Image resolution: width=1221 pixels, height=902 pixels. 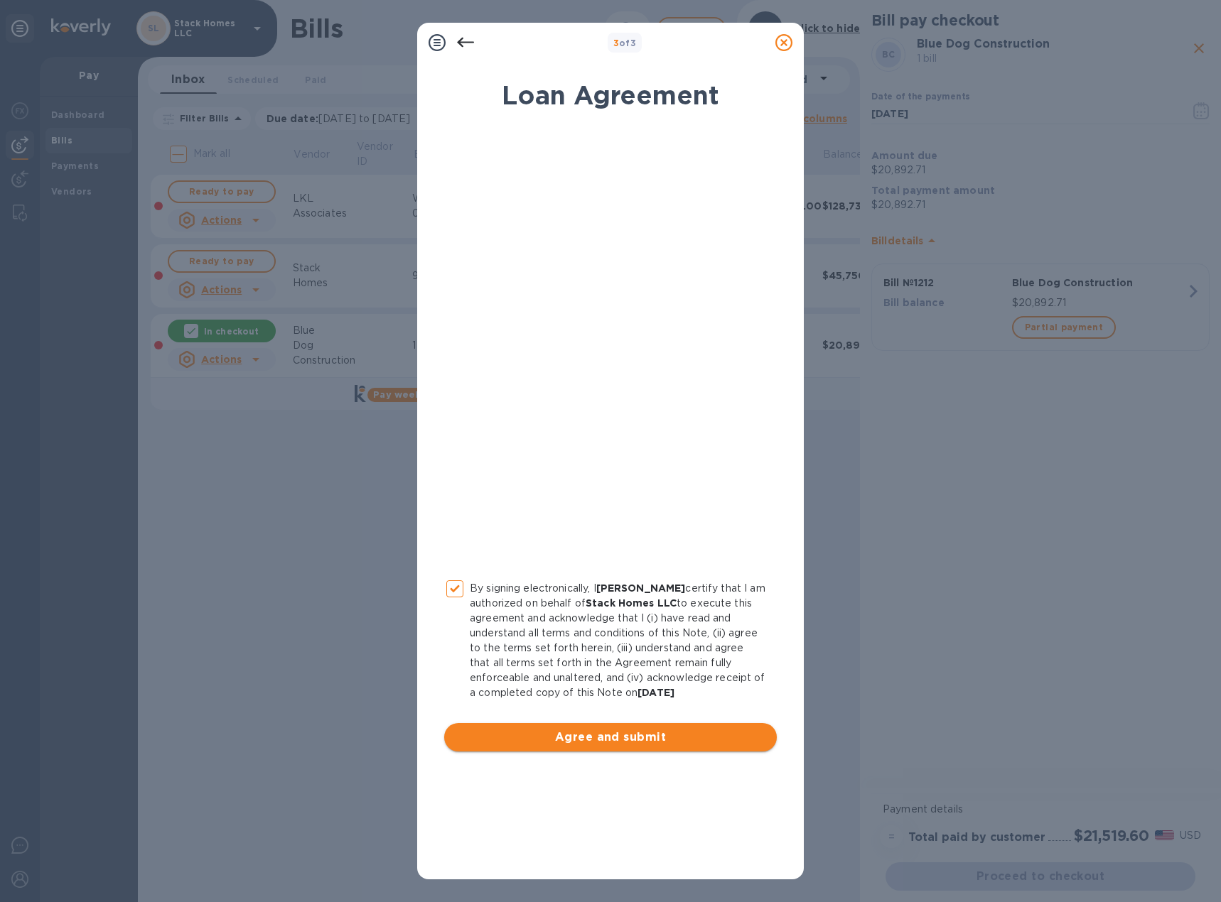 What do you see at coordinates (616, 43) in the screenshot?
I see `span: 3` at bounding box center [616, 43].